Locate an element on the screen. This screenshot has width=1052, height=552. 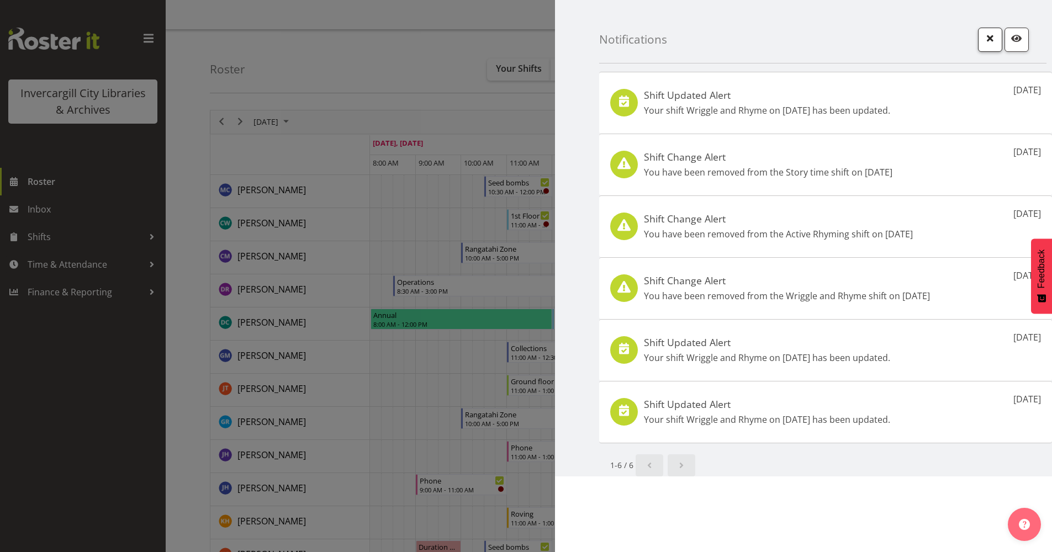
img: help-xxl-2.png is located at coordinates (1024, 525).